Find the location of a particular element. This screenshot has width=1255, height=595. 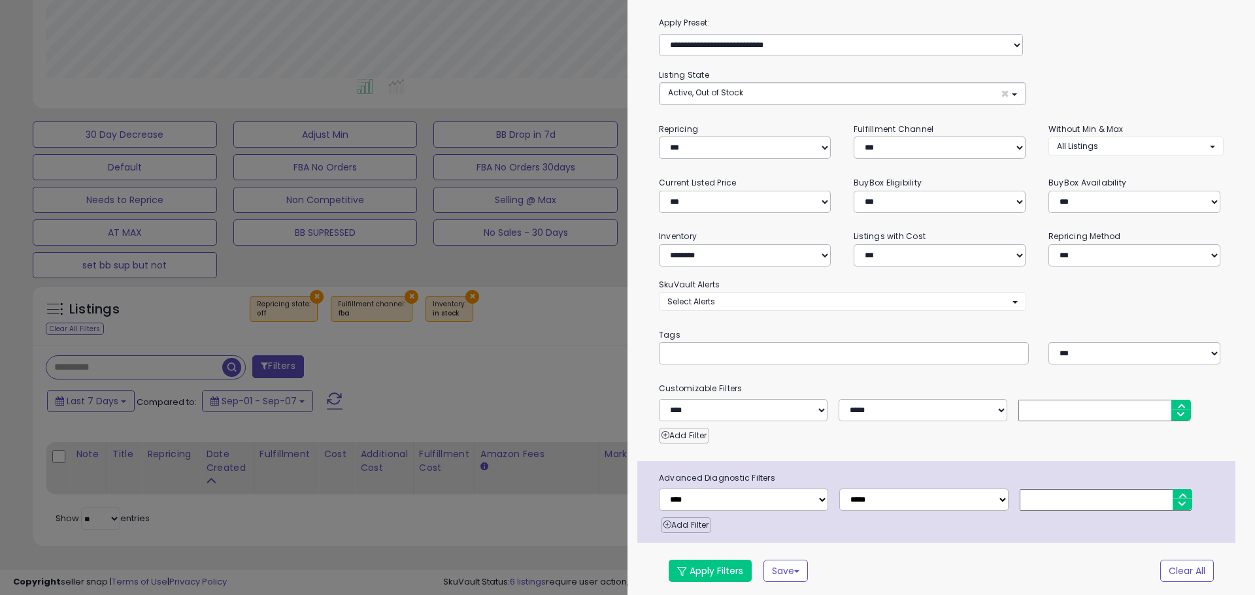

small: Inventory is located at coordinates (678, 236).